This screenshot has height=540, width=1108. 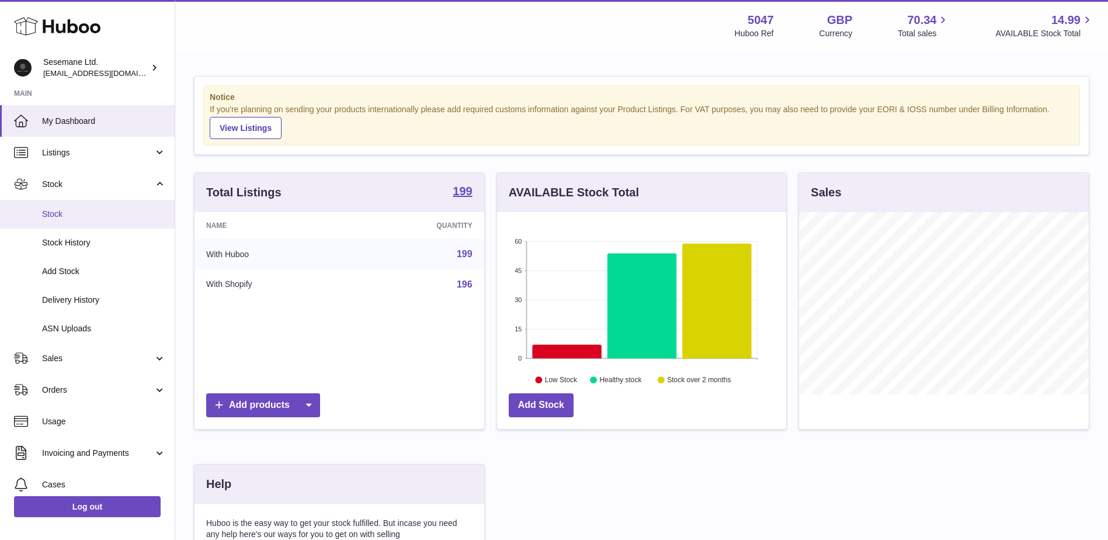 I want to click on div: Sesemane Ltd., so click(x=96, y=68).